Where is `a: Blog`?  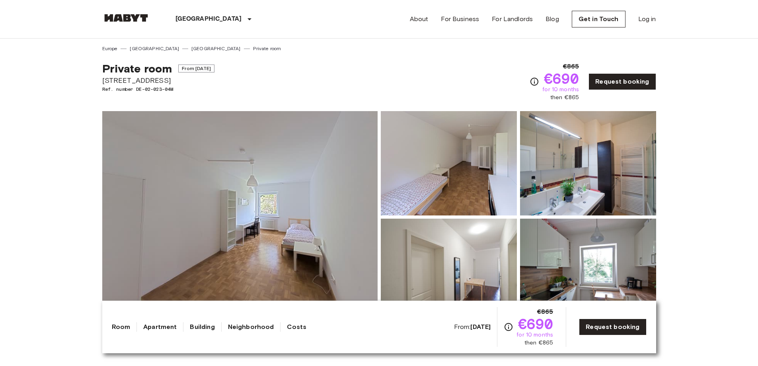 a: Blog is located at coordinates (552, 19).